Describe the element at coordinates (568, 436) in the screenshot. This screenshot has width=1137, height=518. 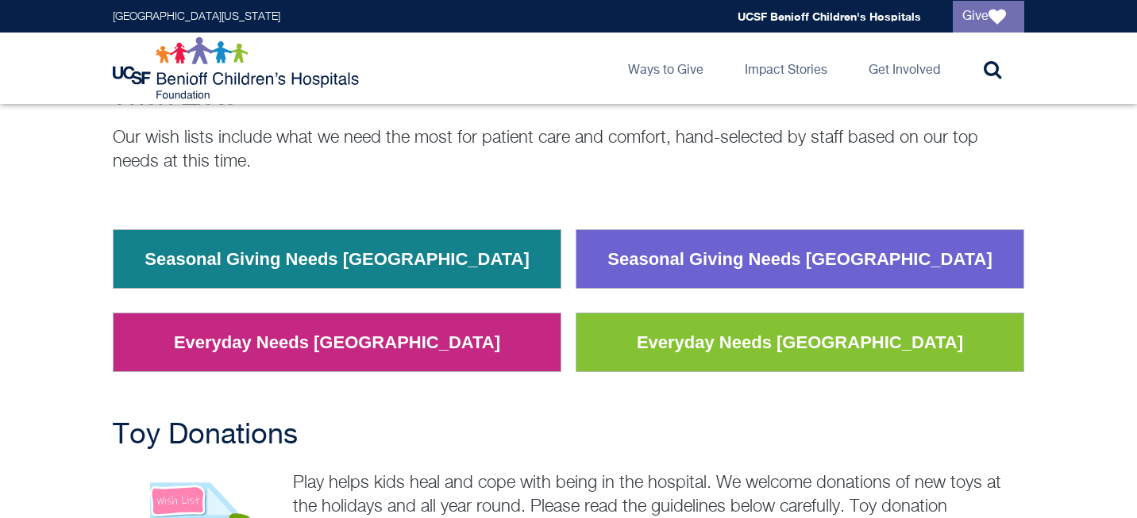
I see `h2: Toy Donations` at that location.